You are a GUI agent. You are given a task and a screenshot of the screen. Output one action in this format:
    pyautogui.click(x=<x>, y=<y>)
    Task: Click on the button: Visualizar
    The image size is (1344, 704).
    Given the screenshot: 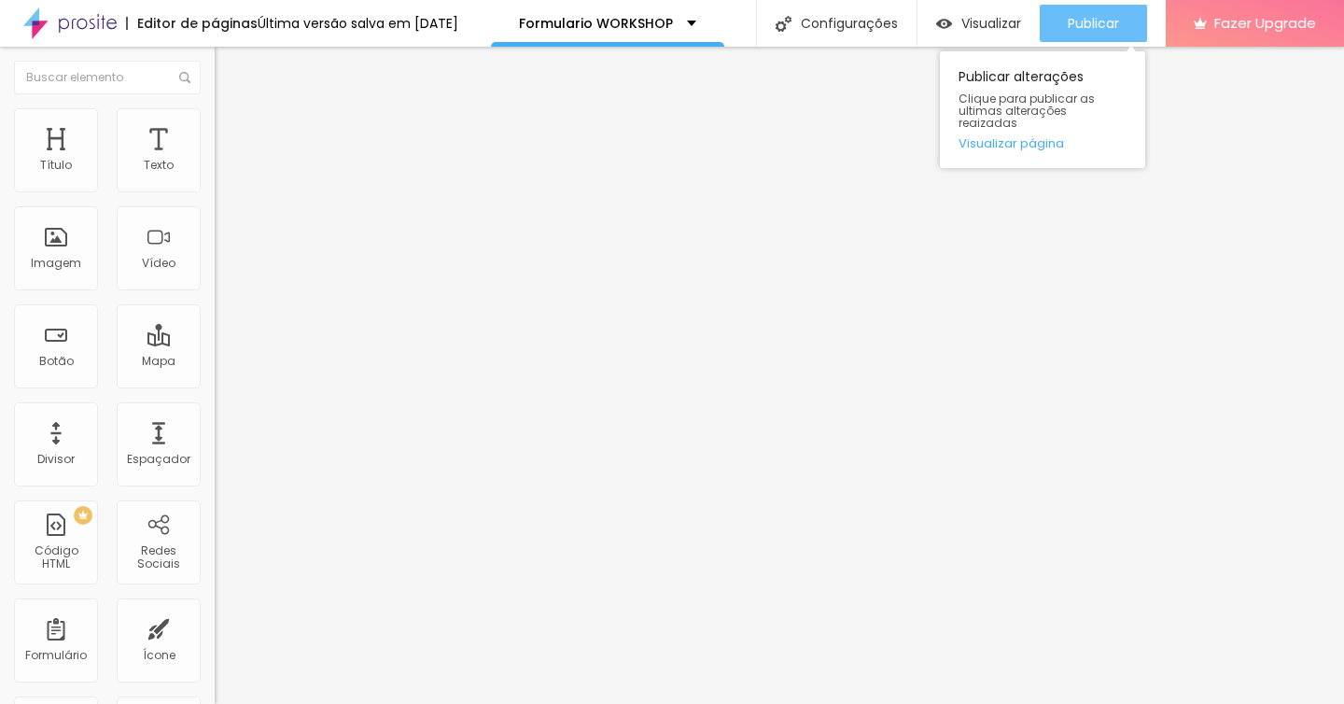 What is the action you would take?
    pyautogui.click(x=978, y=23)
    